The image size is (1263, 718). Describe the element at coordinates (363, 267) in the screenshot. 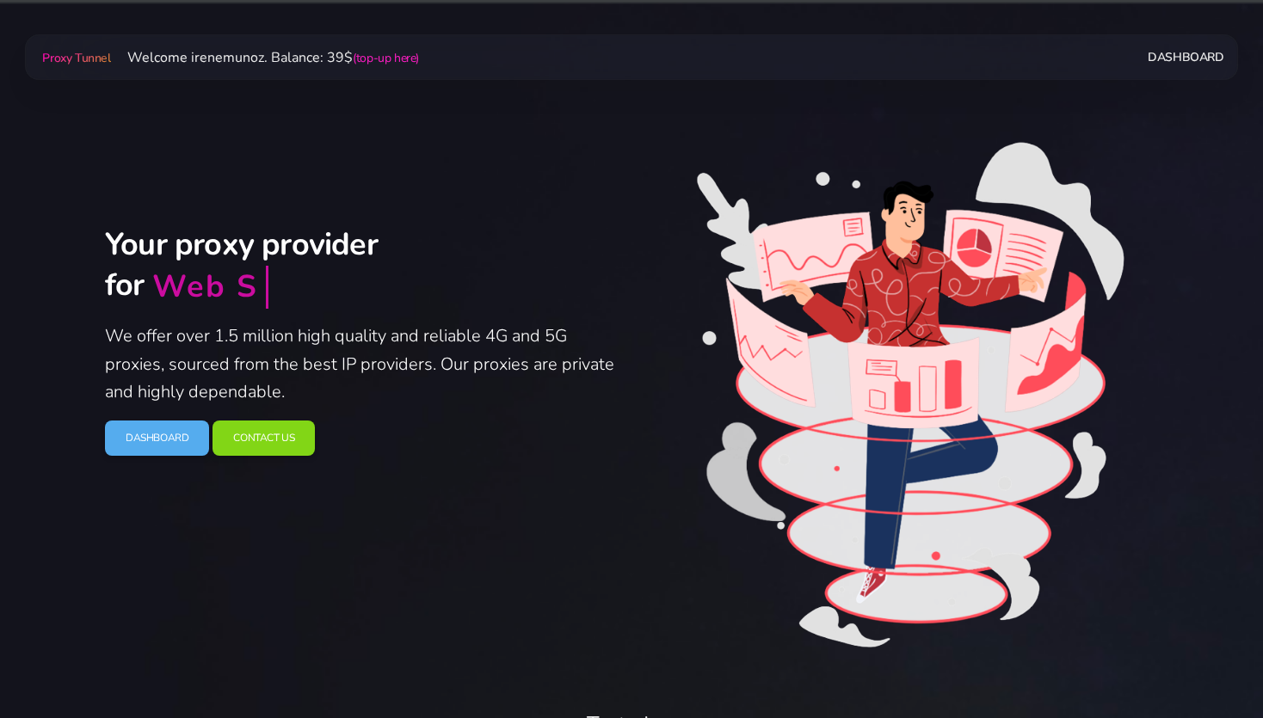

I see `h2: Your proxy provider for` at that location.